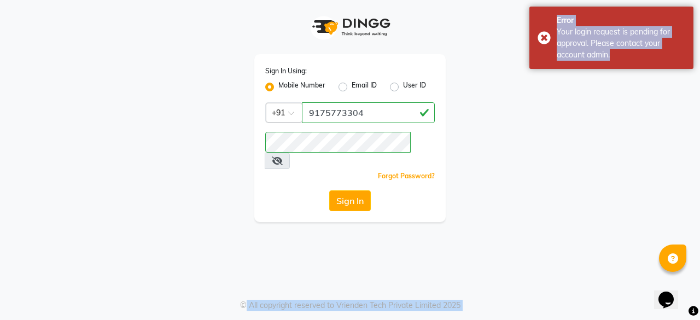 The height and width of the screenshot is (320, 700). Describe the element at coordinates (350, 27) in the screenshot. I see `img: logo1.svg` at that location.